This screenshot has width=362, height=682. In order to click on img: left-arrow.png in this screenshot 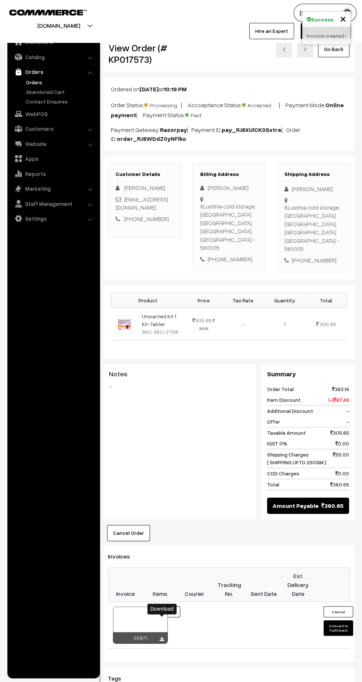, I will do `click(284, 50)`.